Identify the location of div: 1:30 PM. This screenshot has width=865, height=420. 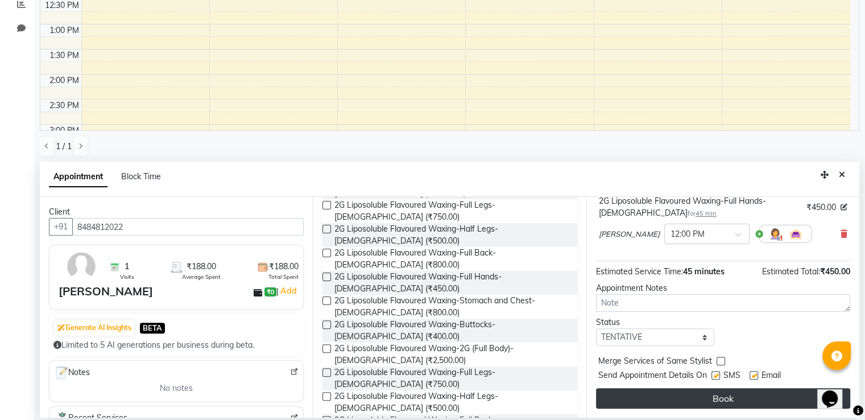
(64, 55).